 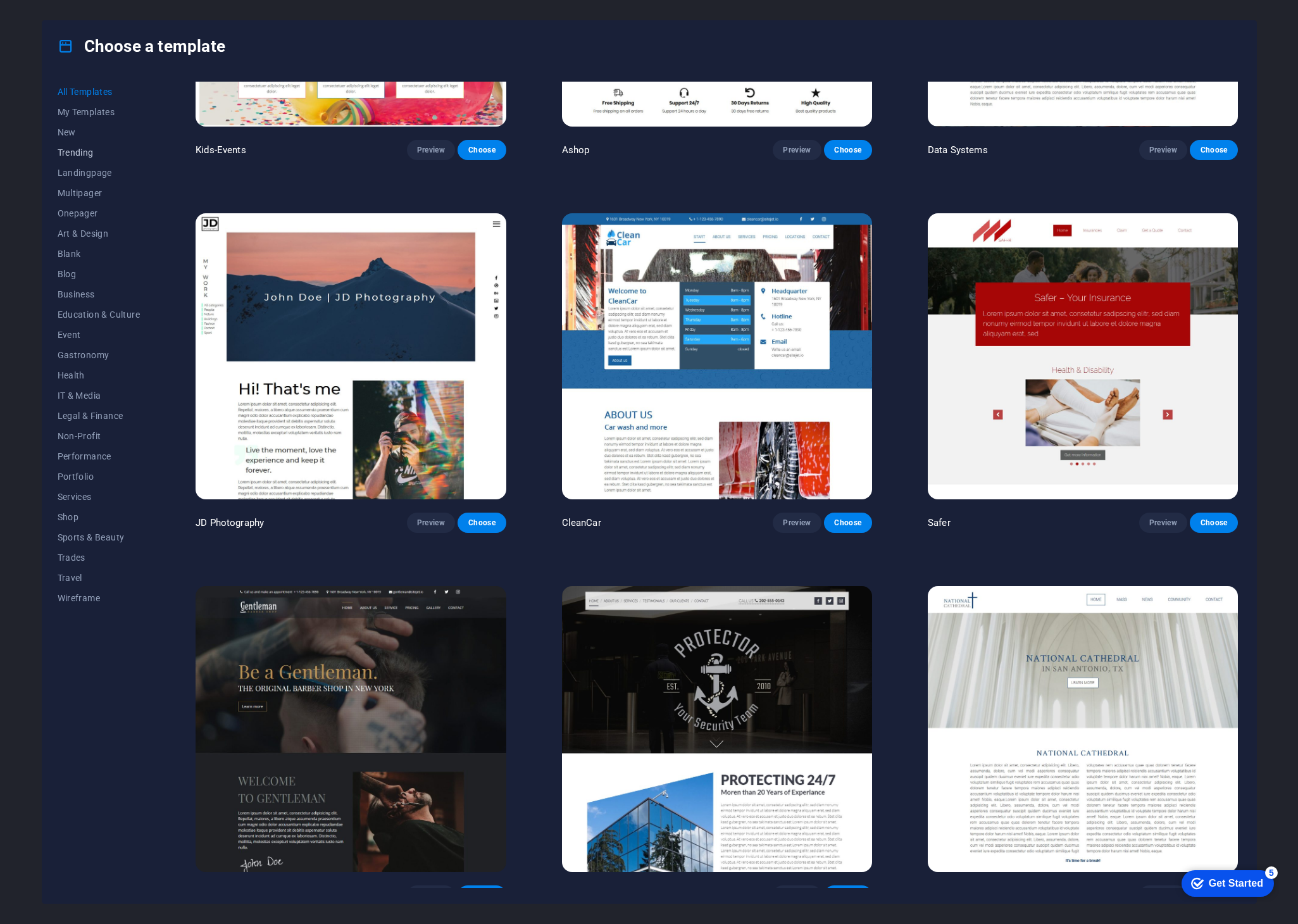 I want to click on p: Kids-Events, so click(x=221, y=150).